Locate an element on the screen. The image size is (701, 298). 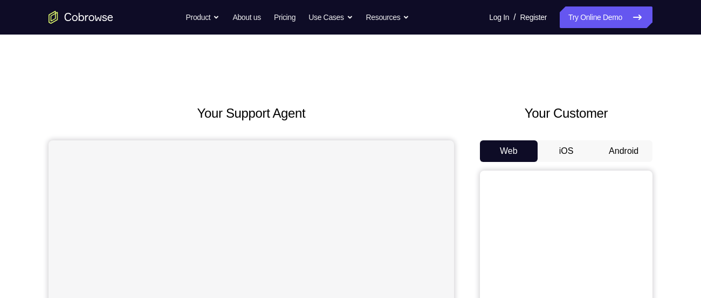
a: Register is located at coordinates (533, 17).